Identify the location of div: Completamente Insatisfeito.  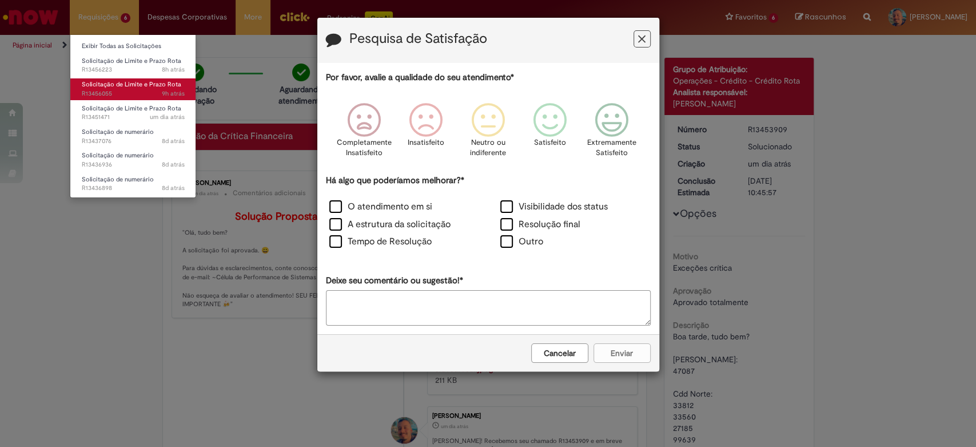
(364, 133).